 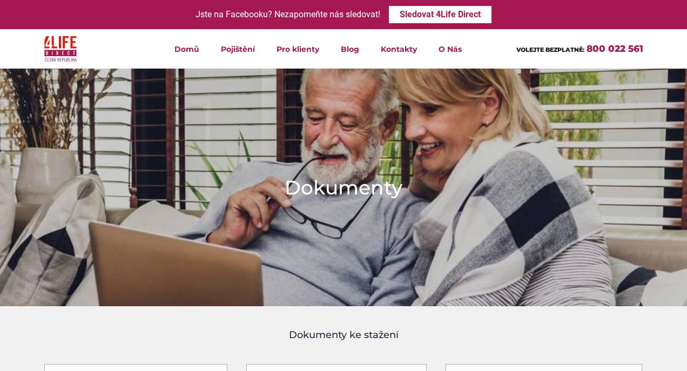 I want to click on span: VOLEJTE BEZPLATNĚ:, so click(x=550, y=50).